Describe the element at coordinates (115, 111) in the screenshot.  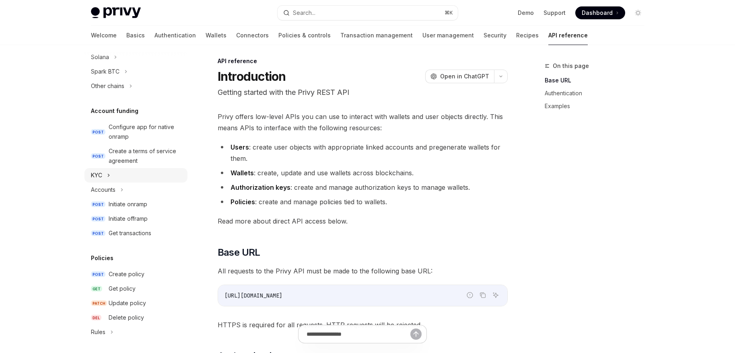
I see `h5: Account funding` at that location.